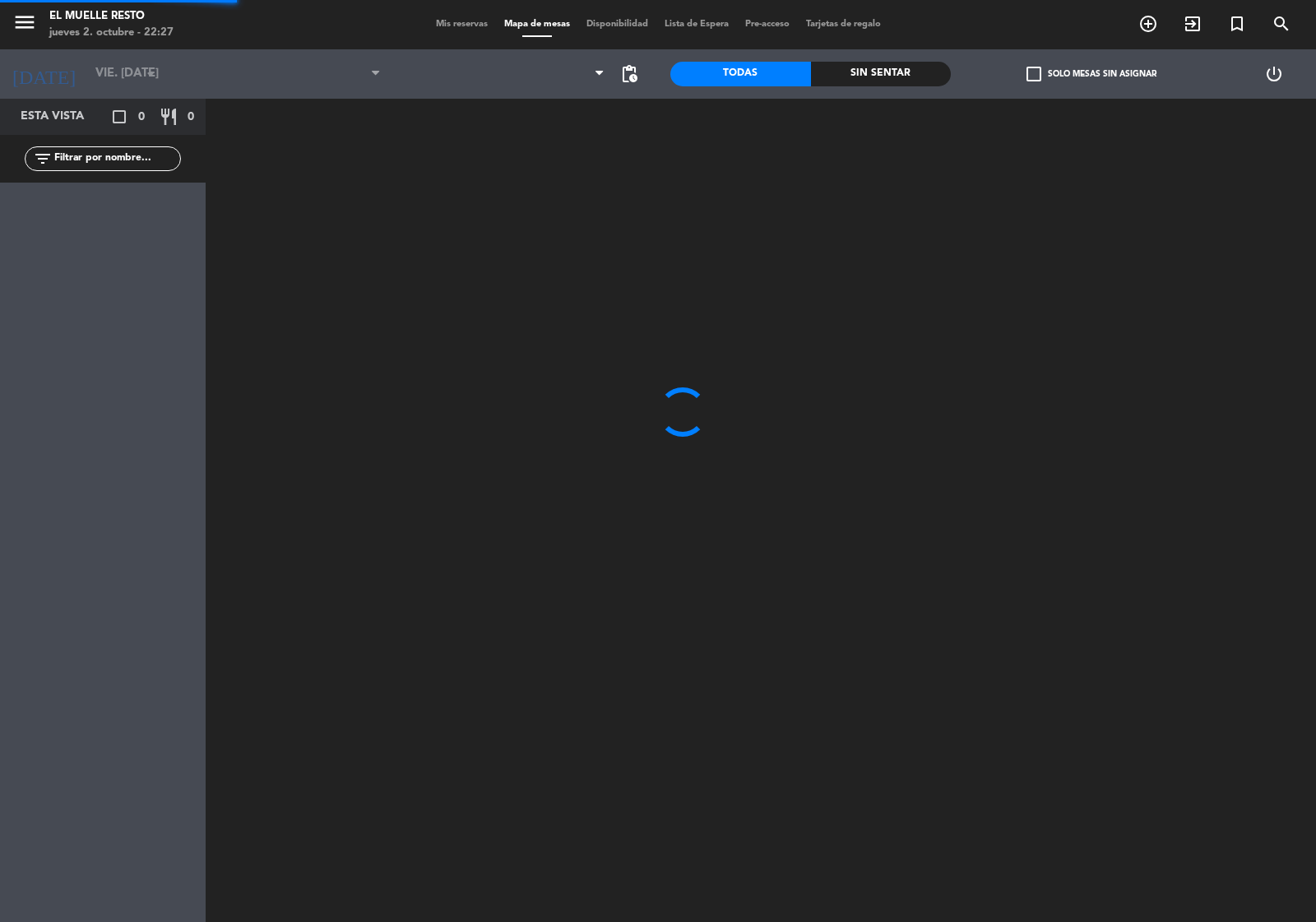 The width and height of the screenshot is (1316, 922). What do you see at coordinates (1034, 74) in the screenshot?
I see `span: check_box_outline_blank` at bounding box center [1034, 74].